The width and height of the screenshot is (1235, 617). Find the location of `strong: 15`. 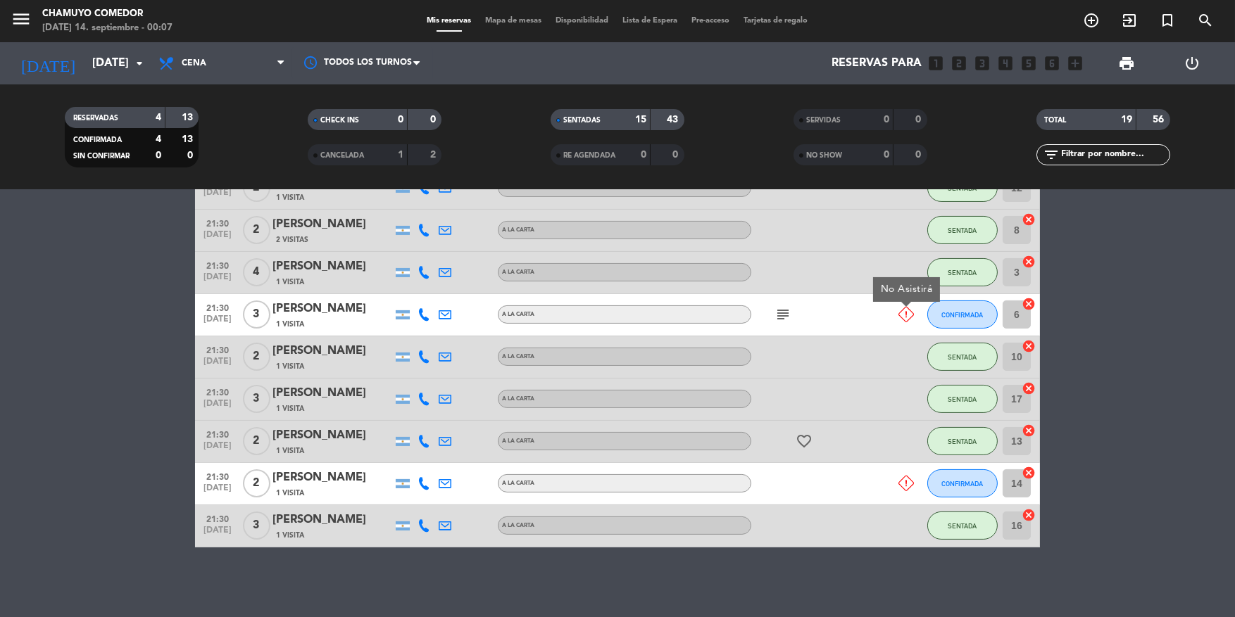

strong: 15 is located at coordinates (641, 120).